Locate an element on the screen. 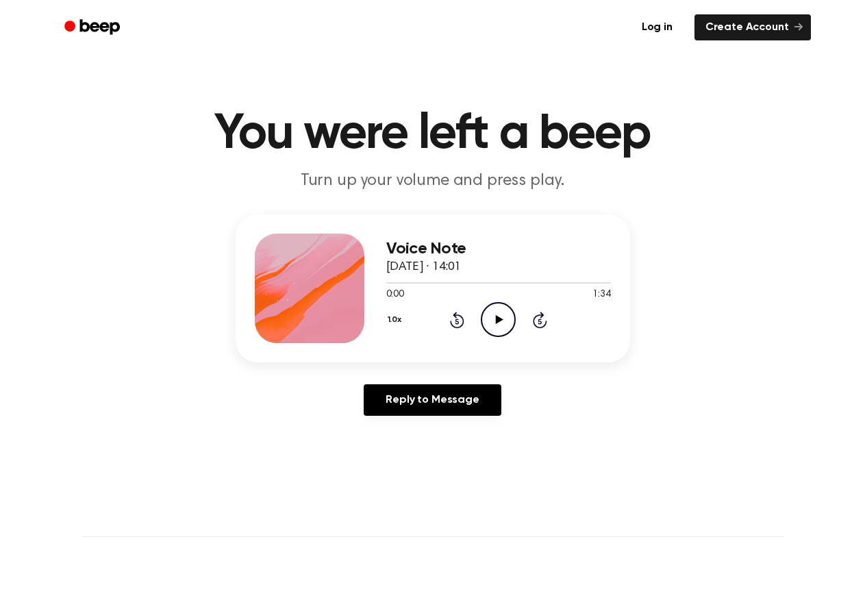  a: Create Account is located at coordinates (753, 27).